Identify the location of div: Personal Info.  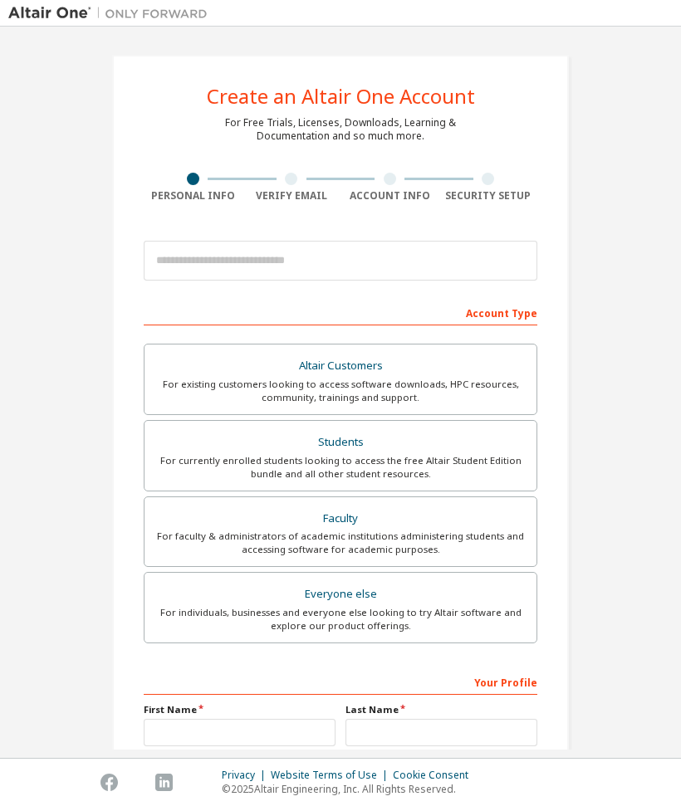
(193, 196).